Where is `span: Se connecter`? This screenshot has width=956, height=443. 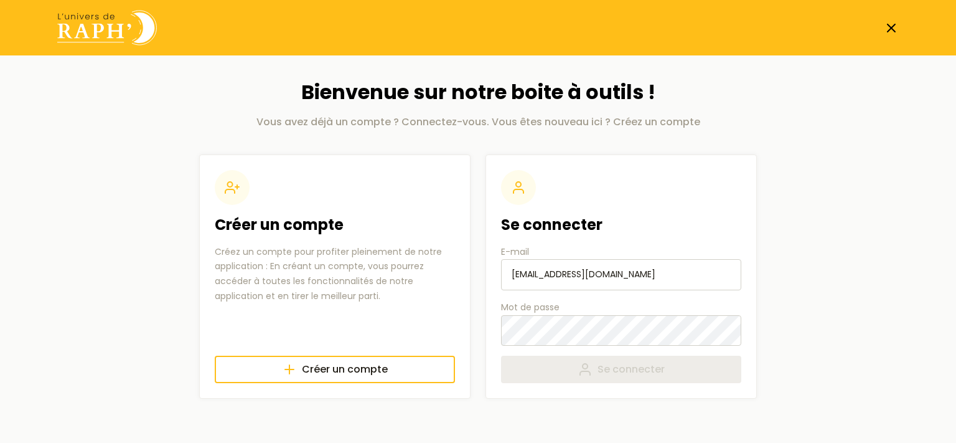
span: Se connecter is located at coordinates (631, 369).